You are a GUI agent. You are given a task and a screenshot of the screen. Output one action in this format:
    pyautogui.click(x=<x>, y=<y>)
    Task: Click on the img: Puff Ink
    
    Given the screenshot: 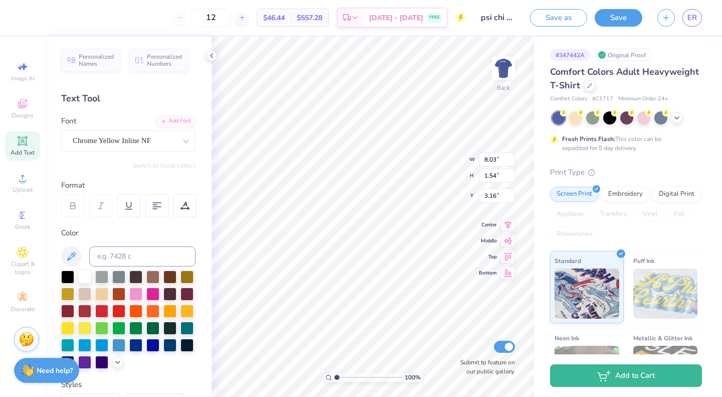 What is the action you would take?
    pyautogui.click(x=665, y=293)
    